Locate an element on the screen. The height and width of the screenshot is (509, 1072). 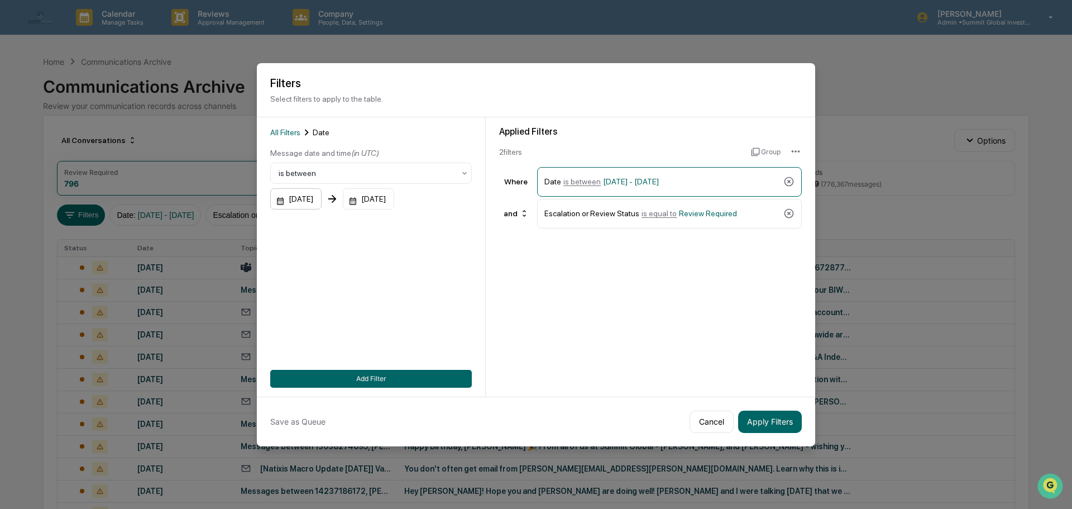
button: Cancel is located at coordinates (711, 421).